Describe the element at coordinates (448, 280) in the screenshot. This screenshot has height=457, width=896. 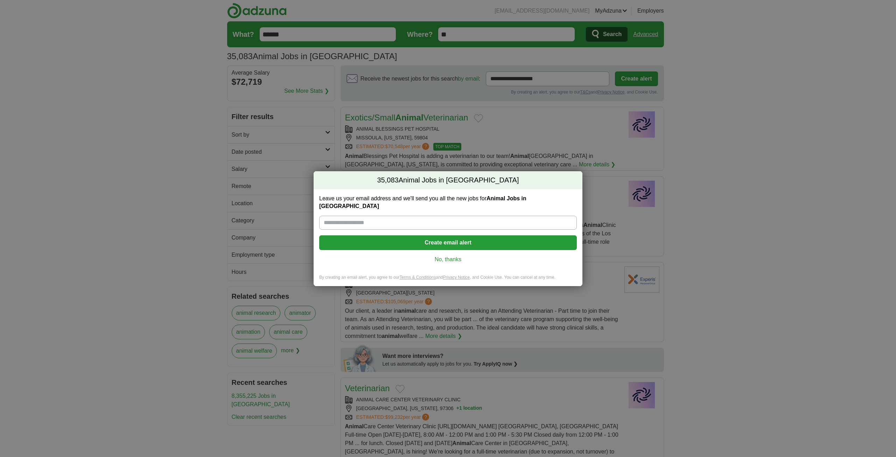
I see `div: By creating an email alert, you agree to our and , and Cookie Use. You can cancel at any time.` at that location.